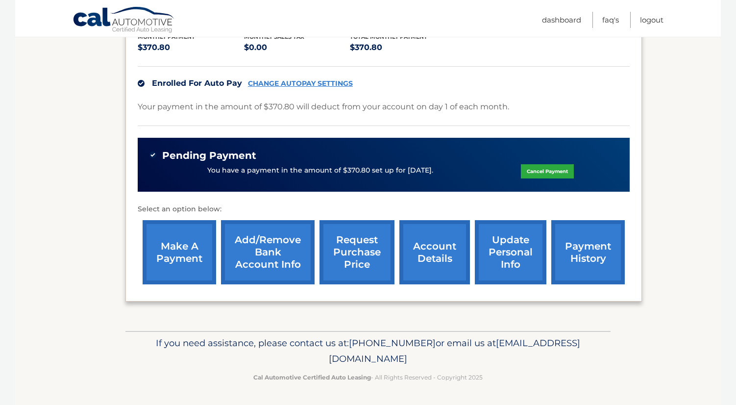 The height and width of the screenshot is (405, 736). I want to click on p: - All Rights Reserved - Copyright 2025, so click(368, 377).